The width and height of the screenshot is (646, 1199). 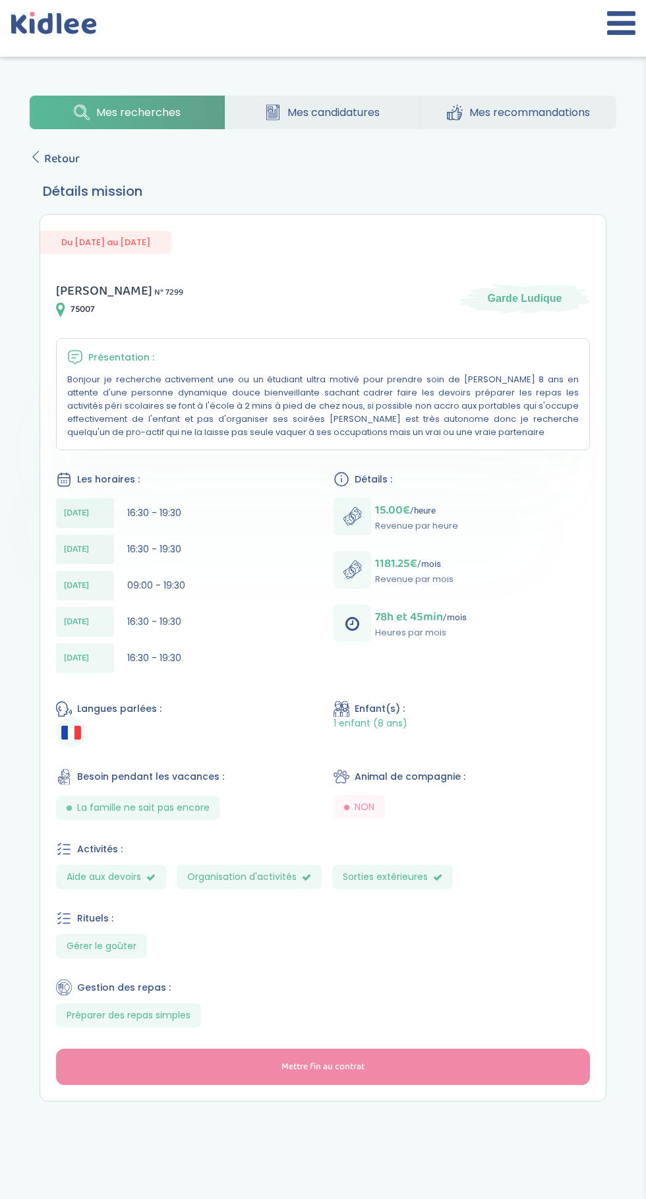 I want to click on span: Besoin pendant les vacances :, so click(x=150, y=776).